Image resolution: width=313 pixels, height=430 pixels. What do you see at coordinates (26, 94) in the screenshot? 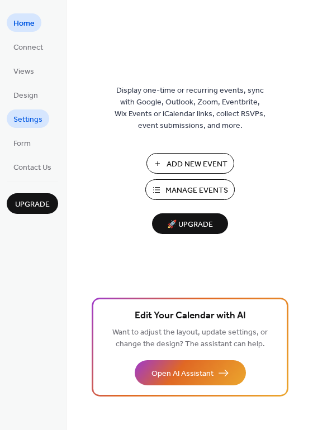
I see `a: Design` at bounding box center [26, 94].